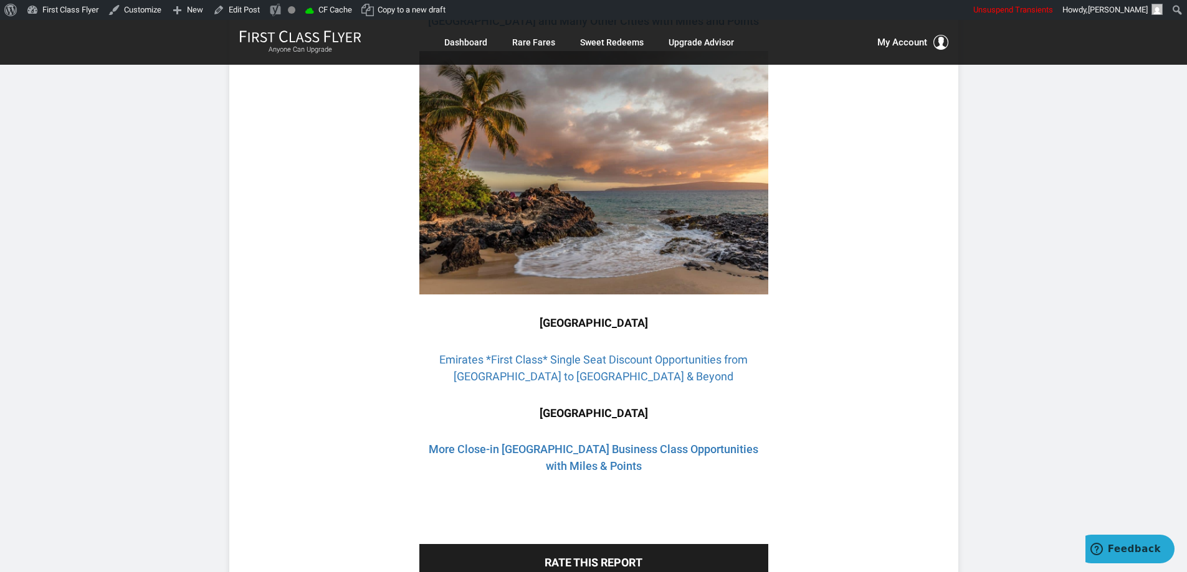 Image resolution: width=1187 pixels, height=572 pixels. What do you see at coordinates (612, 42) in the screenshot?
I see `a: Sweet Redeems` at bounding box center [612, 42].